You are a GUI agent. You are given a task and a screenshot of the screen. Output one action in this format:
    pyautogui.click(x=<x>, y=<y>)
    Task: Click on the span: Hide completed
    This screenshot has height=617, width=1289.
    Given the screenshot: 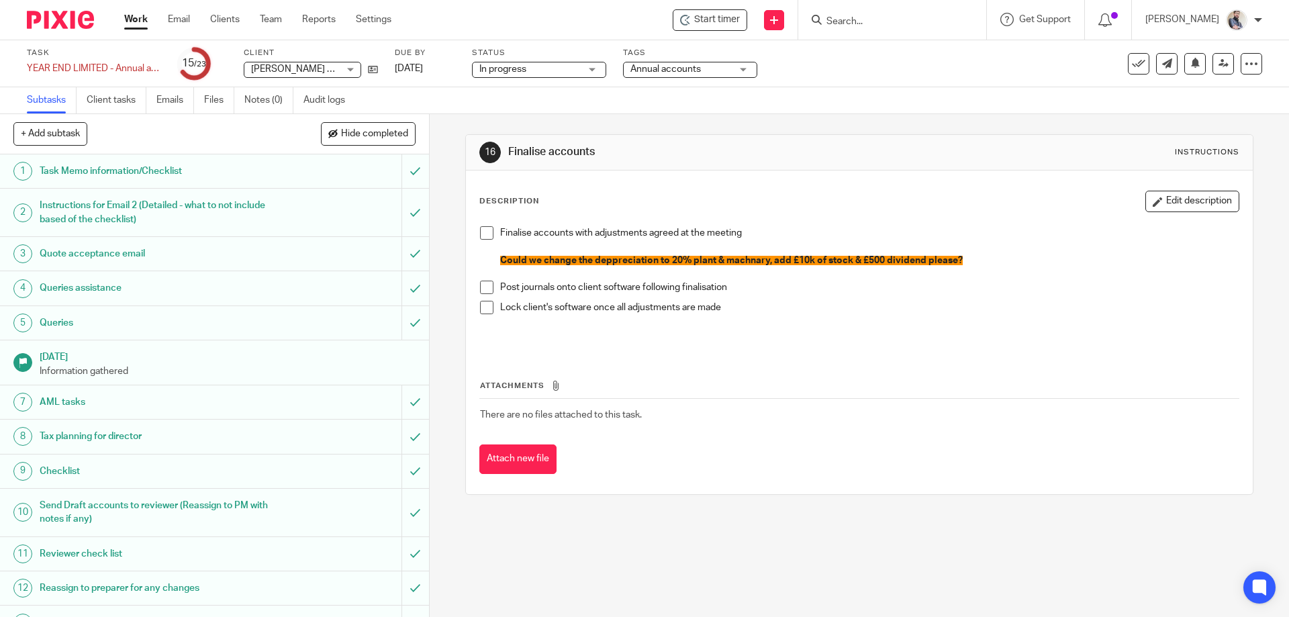 What is the action you would take?
    pyautogui.click(x=375, y=134)
    